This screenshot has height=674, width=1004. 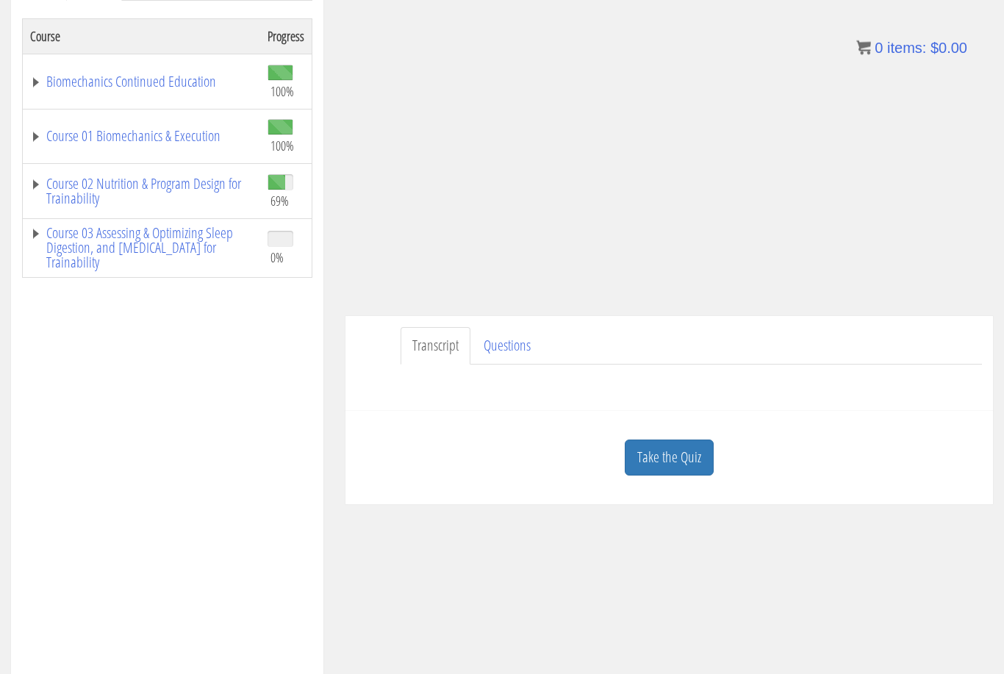 What do you see at coordinates (907, 48) in the screenshot?
I see `span: items:` at bounding box center [907, 48].